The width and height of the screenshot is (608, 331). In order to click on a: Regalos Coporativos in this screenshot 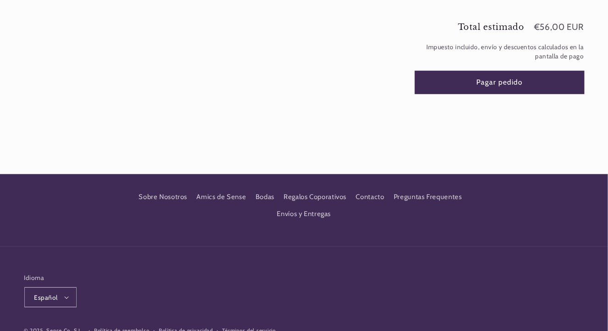, I will do `click(315, 197)`.